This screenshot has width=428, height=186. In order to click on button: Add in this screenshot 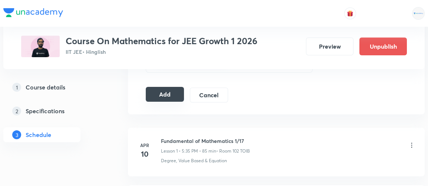, I will do `click(165, 94)`.